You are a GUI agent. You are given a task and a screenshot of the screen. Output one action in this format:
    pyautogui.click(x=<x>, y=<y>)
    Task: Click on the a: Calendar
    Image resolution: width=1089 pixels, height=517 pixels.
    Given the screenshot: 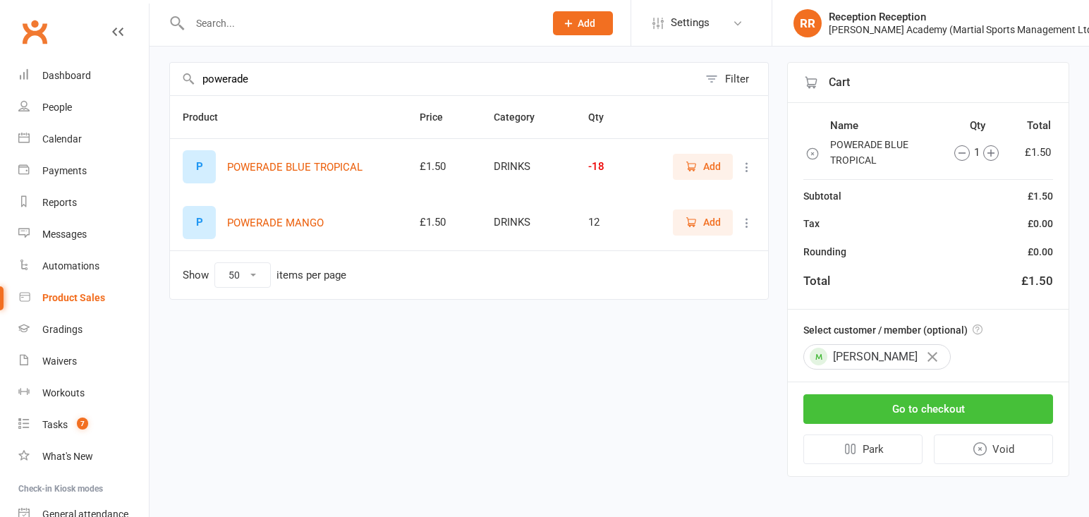 What is the action you would take?
    pyautogui.click(x=83, y=139)
    